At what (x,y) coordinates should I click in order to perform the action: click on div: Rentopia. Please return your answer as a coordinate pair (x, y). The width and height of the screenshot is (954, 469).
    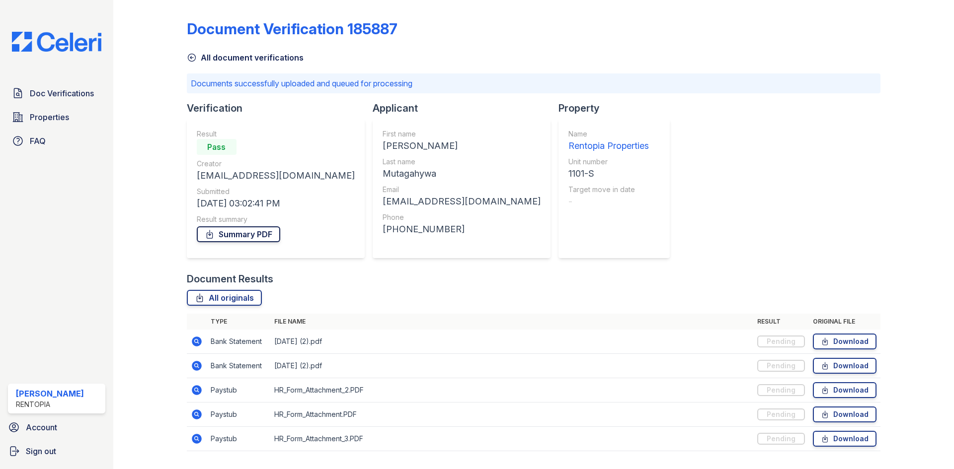
    Looking at the image, I should click on (50, 405).